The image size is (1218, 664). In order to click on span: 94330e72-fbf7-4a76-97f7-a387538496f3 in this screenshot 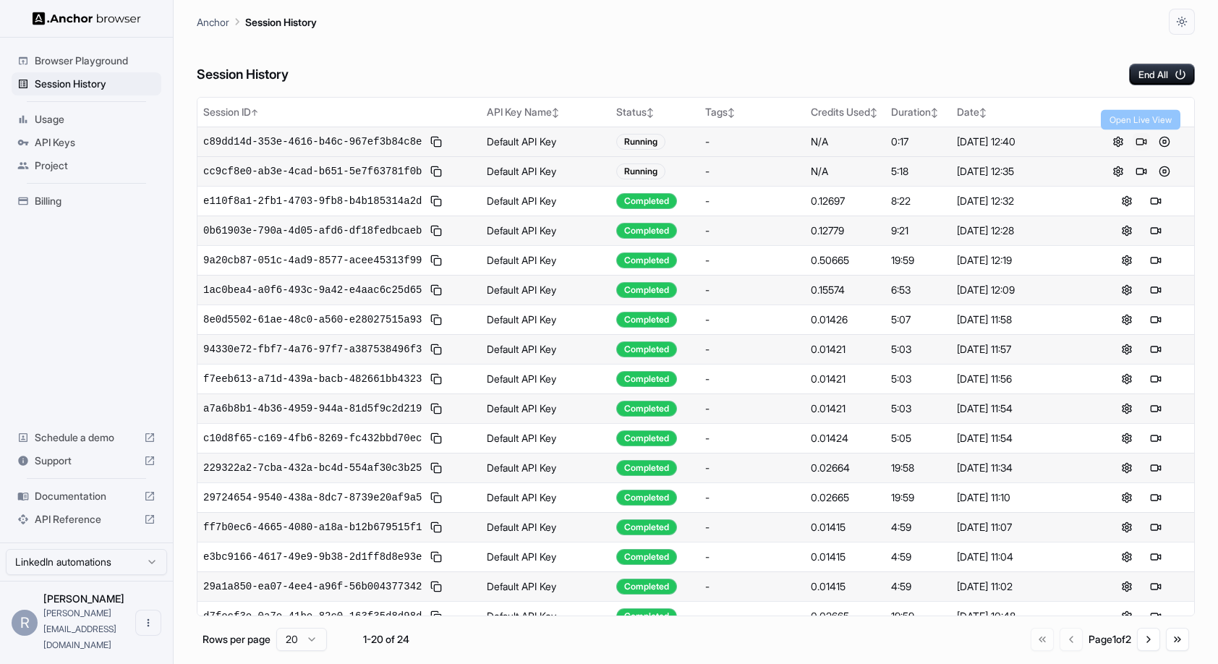, I will do `click(313, 349)`.